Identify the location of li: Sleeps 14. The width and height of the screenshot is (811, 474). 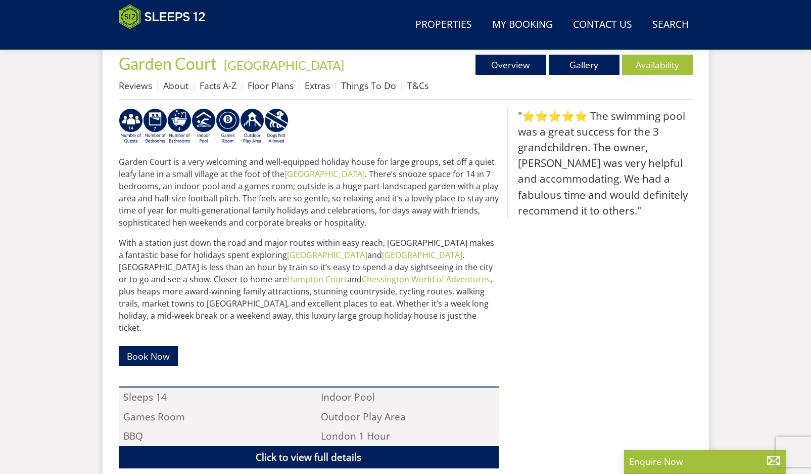
(210, 397).